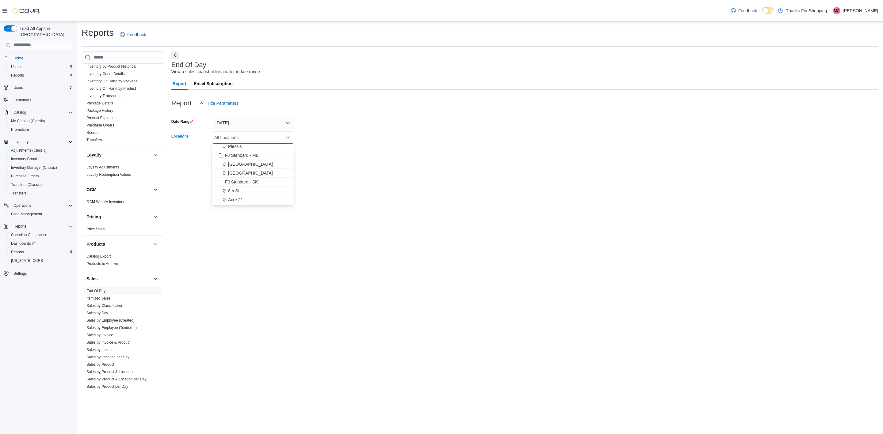 The height and width of the screenshot is (434, 883). Describe the element at coordinates (93, 133) in the screenshot. I see `a: Reorder` at that location.